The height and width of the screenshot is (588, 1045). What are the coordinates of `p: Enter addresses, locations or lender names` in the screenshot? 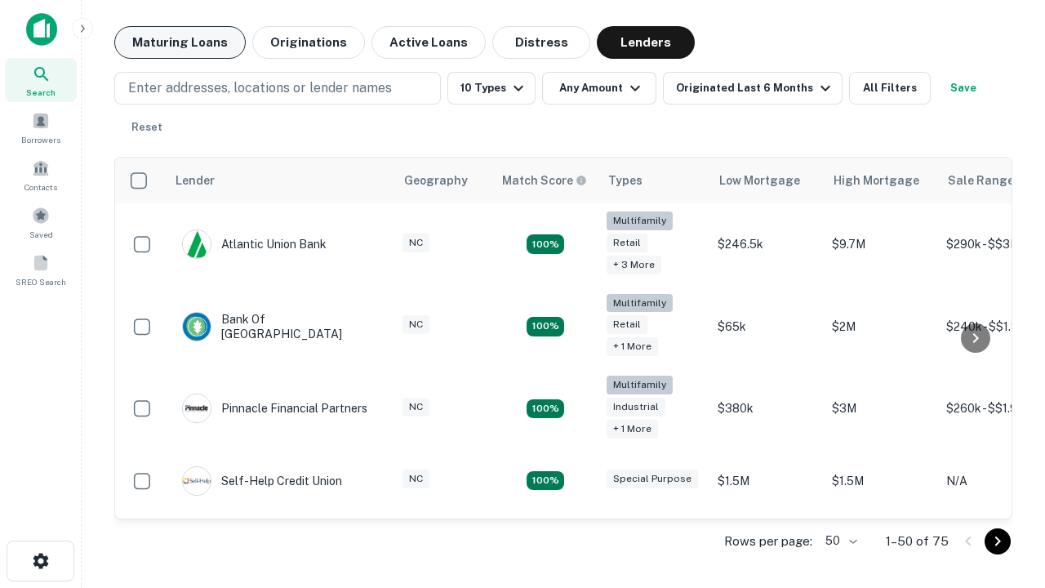 It's located at (260, 88).